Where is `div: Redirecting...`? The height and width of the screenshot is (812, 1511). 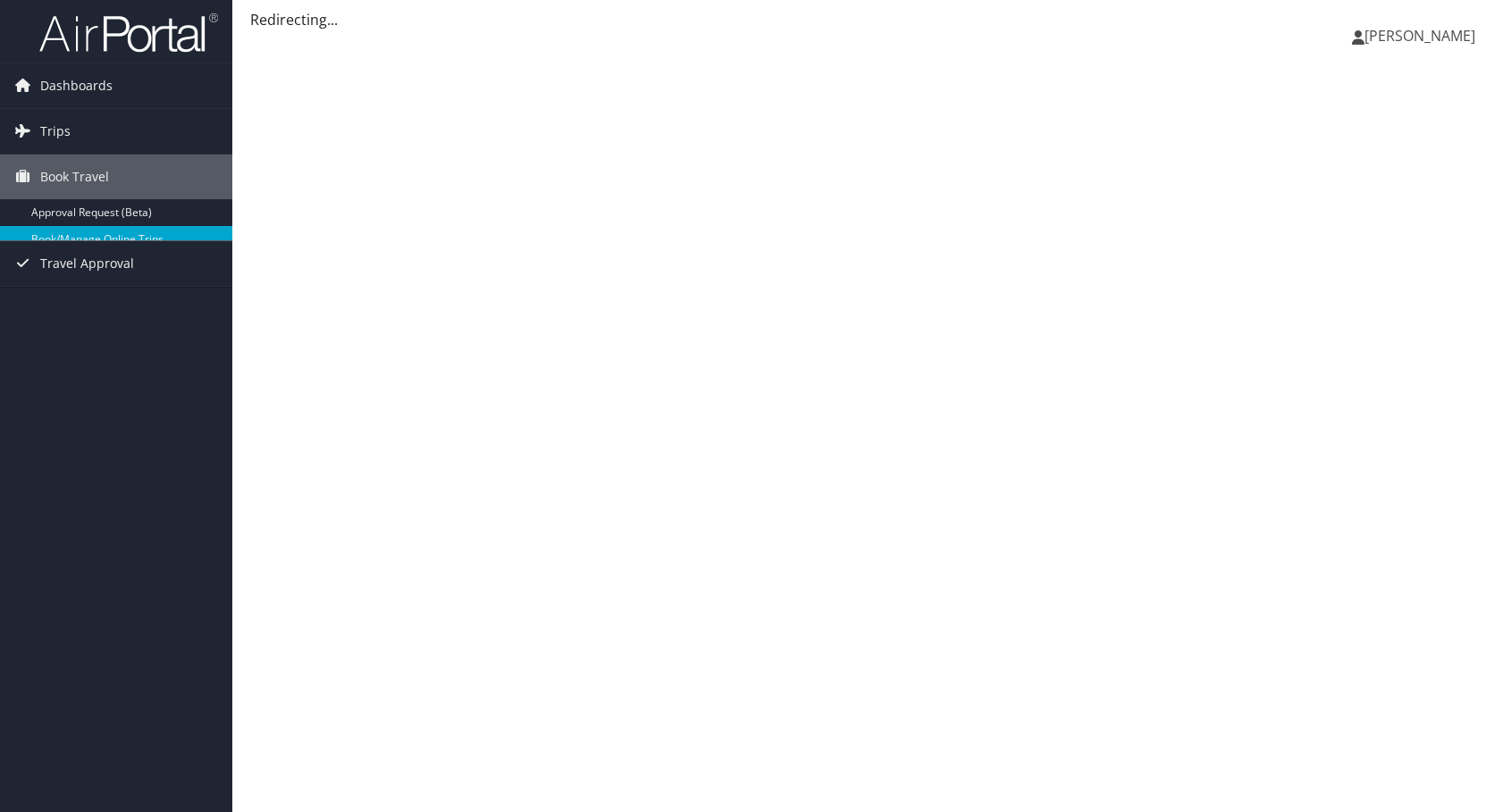 div: Redirecting... is located at coordinates (871, 19).